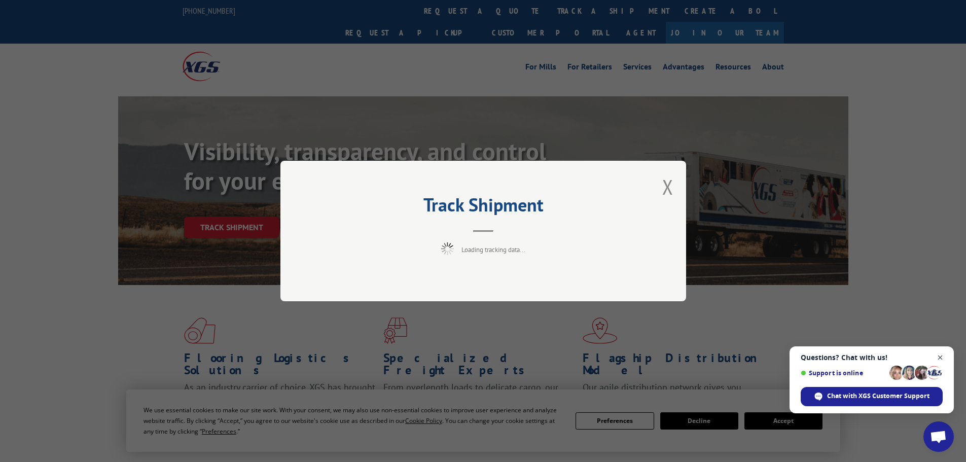 The image size is (966, 462). What do you see at coordinates (878, 396) in the screenshot?
I see `span: Chat with XGS Customer Support` at bounding box center [878, 396].